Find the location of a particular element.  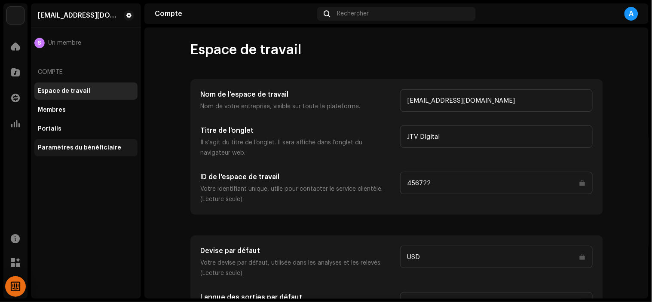

div: Espace de travail is located at coordinates (64, 91).